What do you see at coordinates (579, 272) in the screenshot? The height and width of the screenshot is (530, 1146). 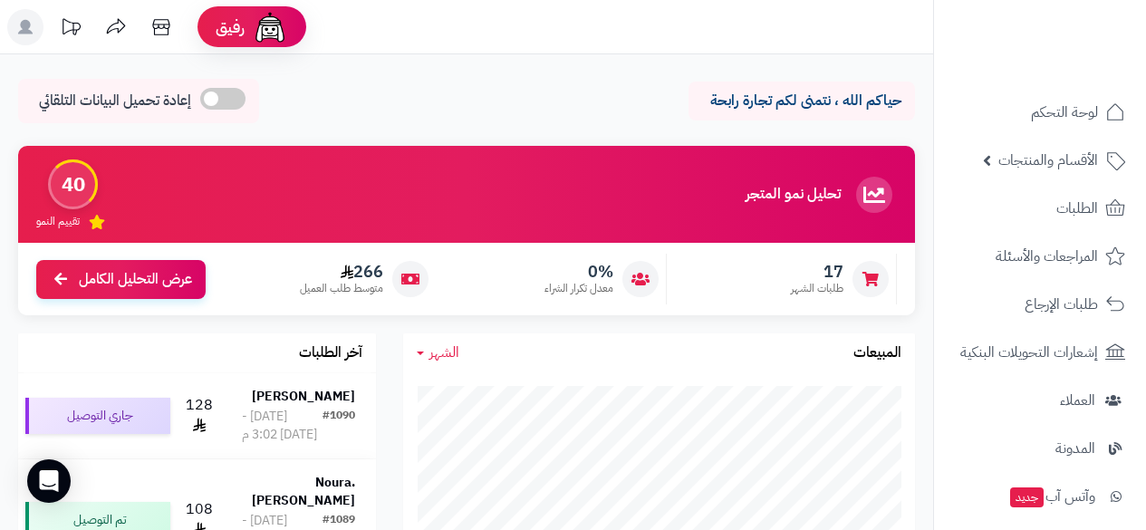 I see `span: 0%` at bounding box center [579, 272].